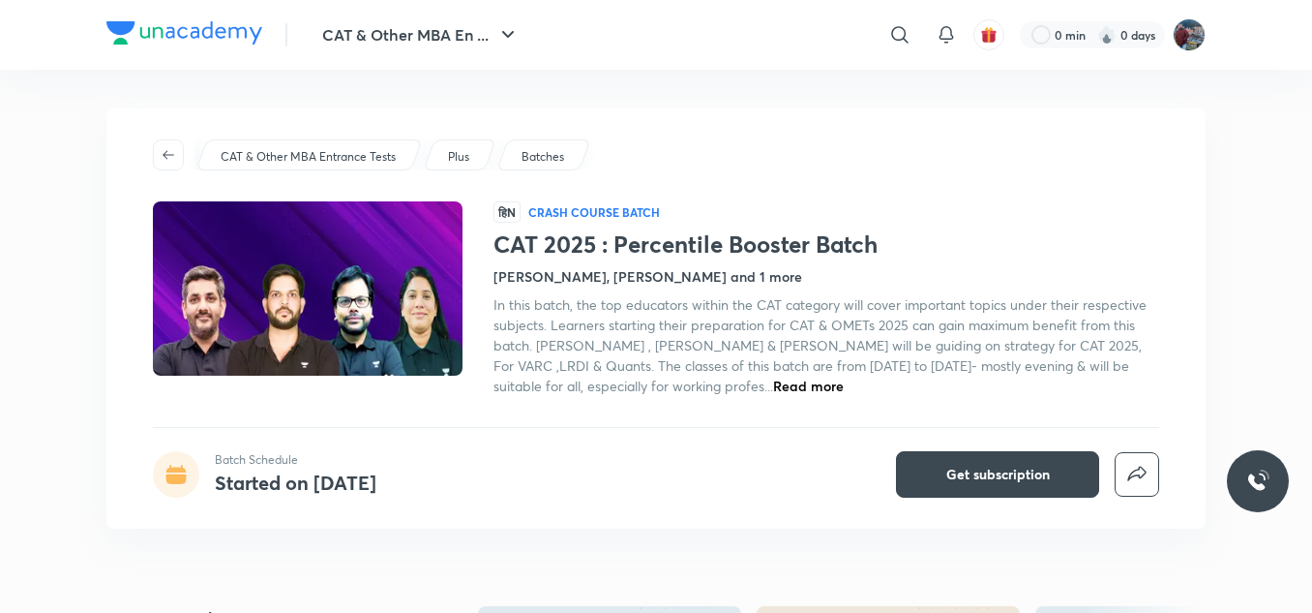  I want to click on img: streak, so click(1107, 35).